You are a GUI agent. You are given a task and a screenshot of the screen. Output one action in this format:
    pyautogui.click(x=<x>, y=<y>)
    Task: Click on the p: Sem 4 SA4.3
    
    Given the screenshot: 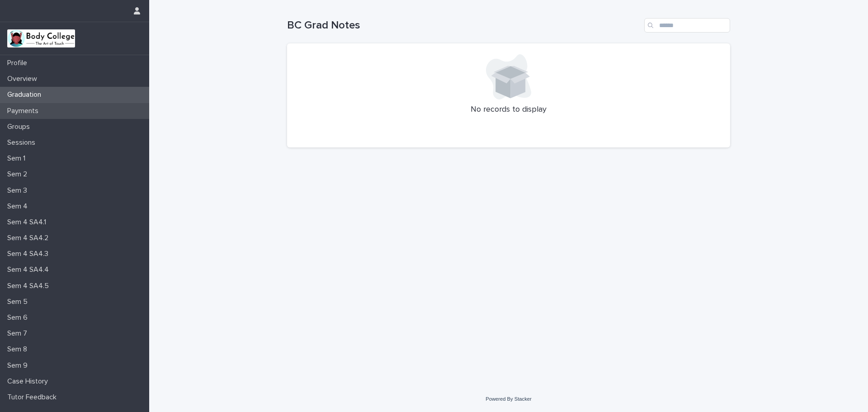 What is the action you would take?
    pyautogui.click(x=29, y=254)
    